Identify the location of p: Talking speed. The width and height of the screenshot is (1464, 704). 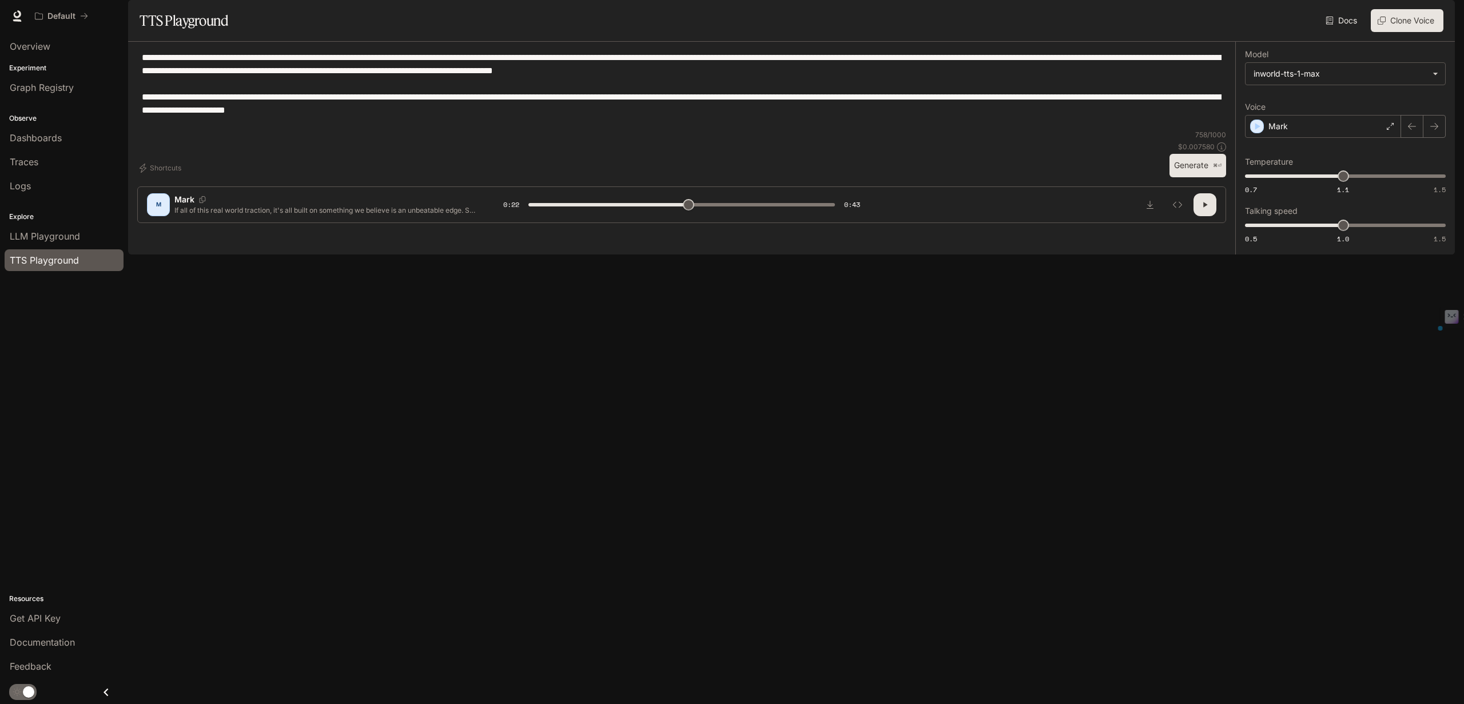
(1272, 211).